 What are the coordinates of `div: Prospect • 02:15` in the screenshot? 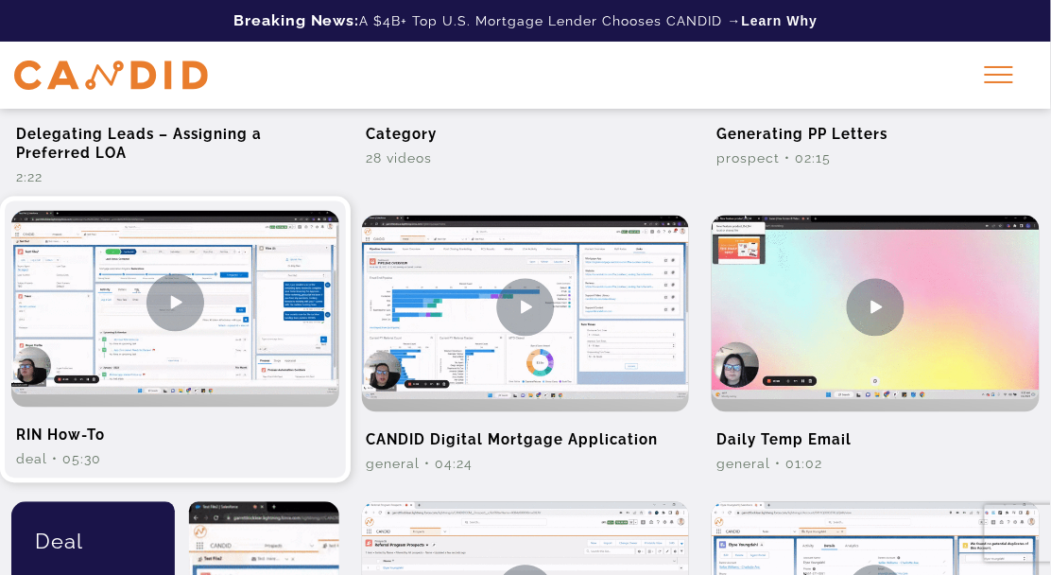 It's located at (875, 159).